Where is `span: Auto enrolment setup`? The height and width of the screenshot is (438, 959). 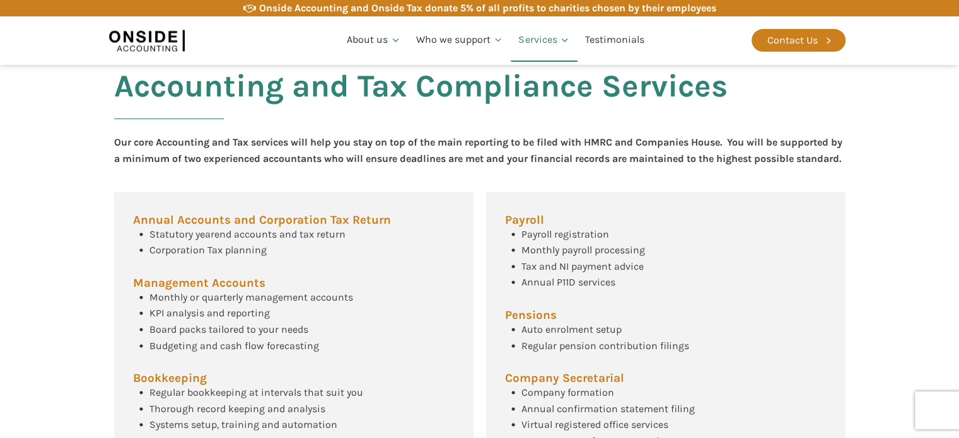
span: Auto enrolment setup is located at coordinates (571, 329).